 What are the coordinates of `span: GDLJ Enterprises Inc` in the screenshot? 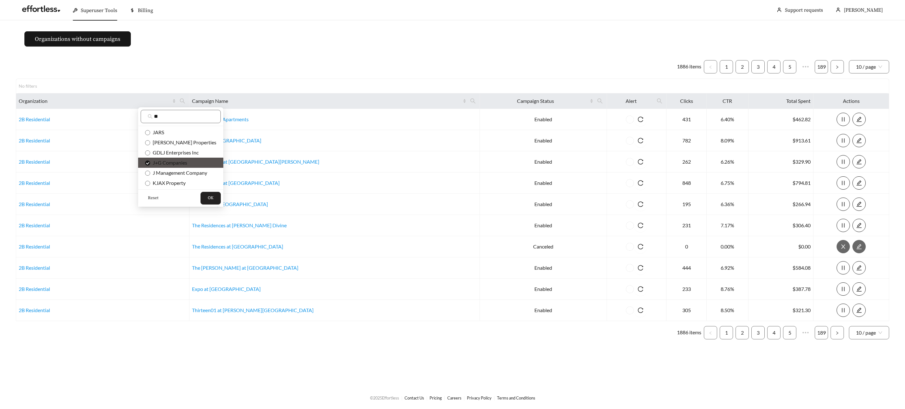 It's located at (174, 152).